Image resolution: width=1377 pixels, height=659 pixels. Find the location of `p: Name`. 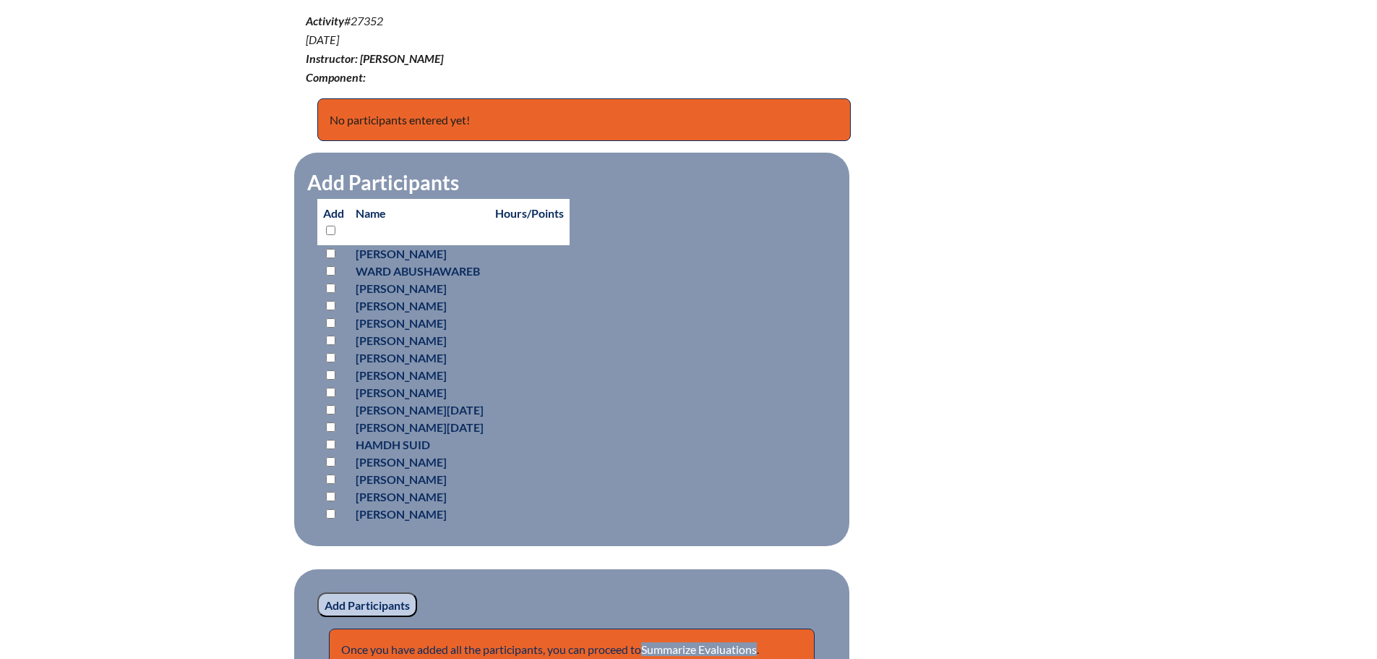

p: Name is located at coordinates (419, 213).